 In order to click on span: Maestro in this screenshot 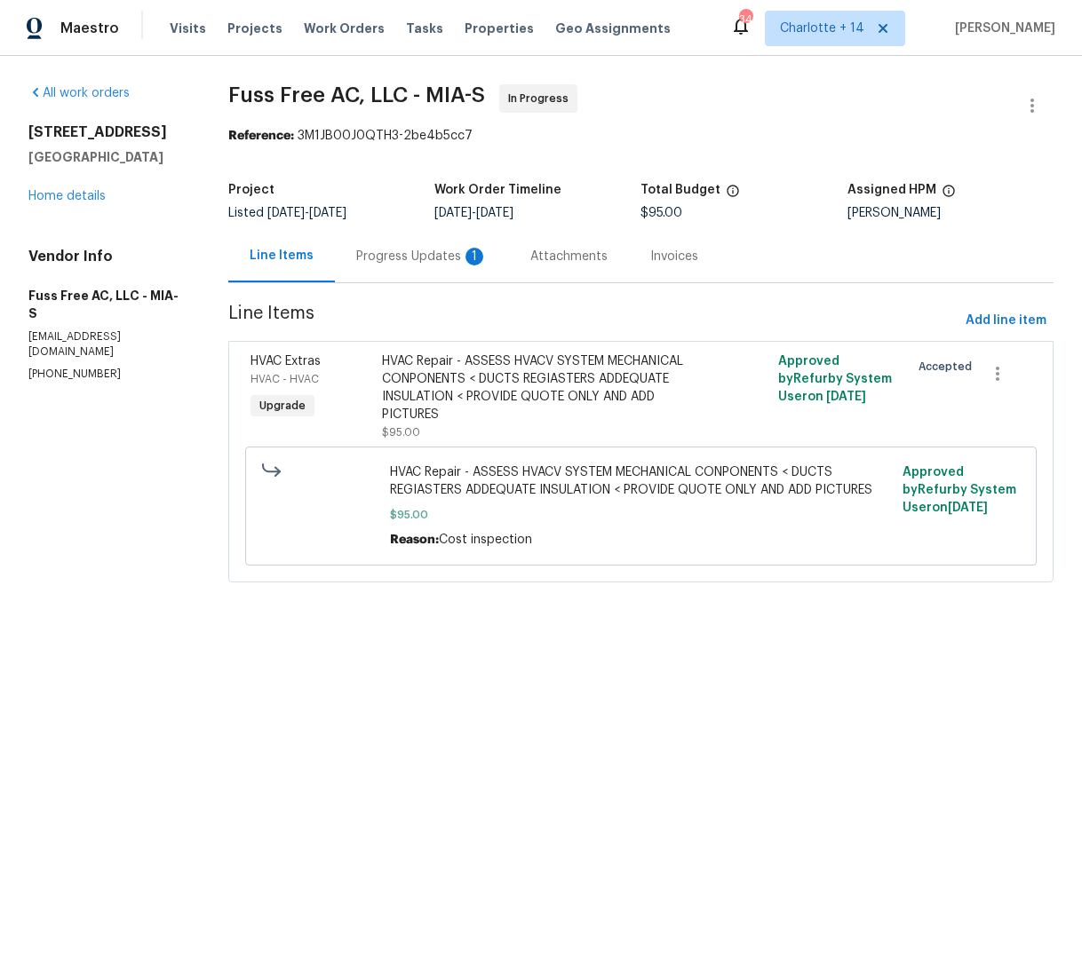, I will do `click(90, 28)`.